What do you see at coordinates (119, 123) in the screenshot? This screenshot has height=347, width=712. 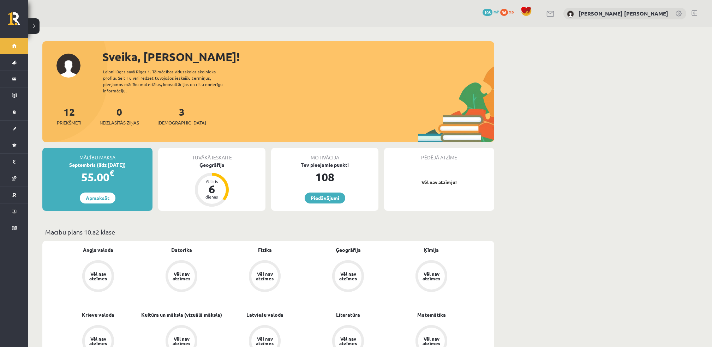 I see `span: Neizlasītās ziņas` at bounding box center [119, 123].